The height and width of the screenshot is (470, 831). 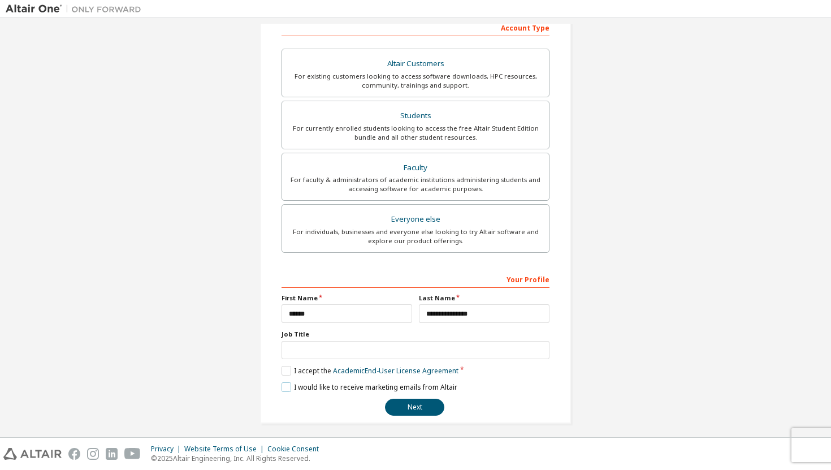 What do you see at coordinates (416, 334) in the screenshot?
I see `label: Job Title` at bounding box center [416, 334].